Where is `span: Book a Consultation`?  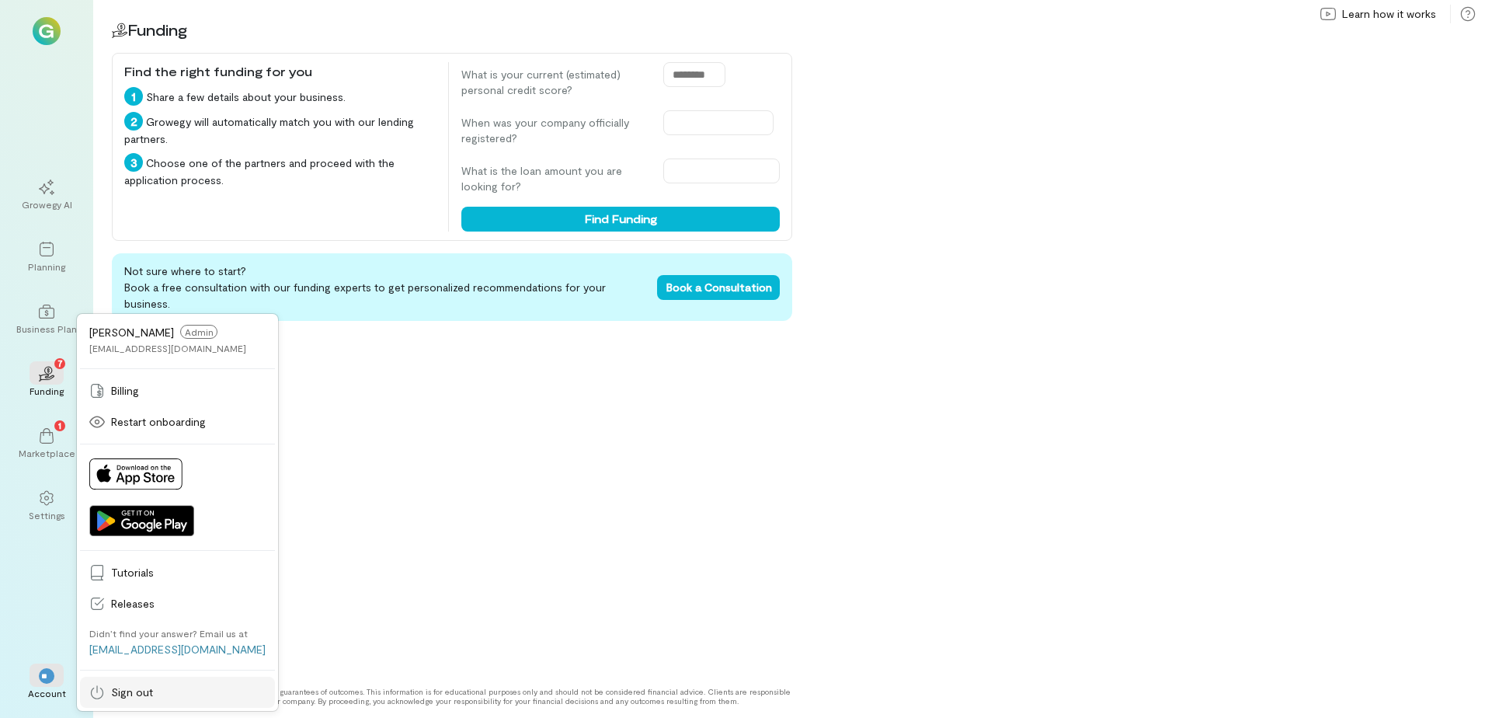
span: Book a Consultation is located at coordinates (719, 287).